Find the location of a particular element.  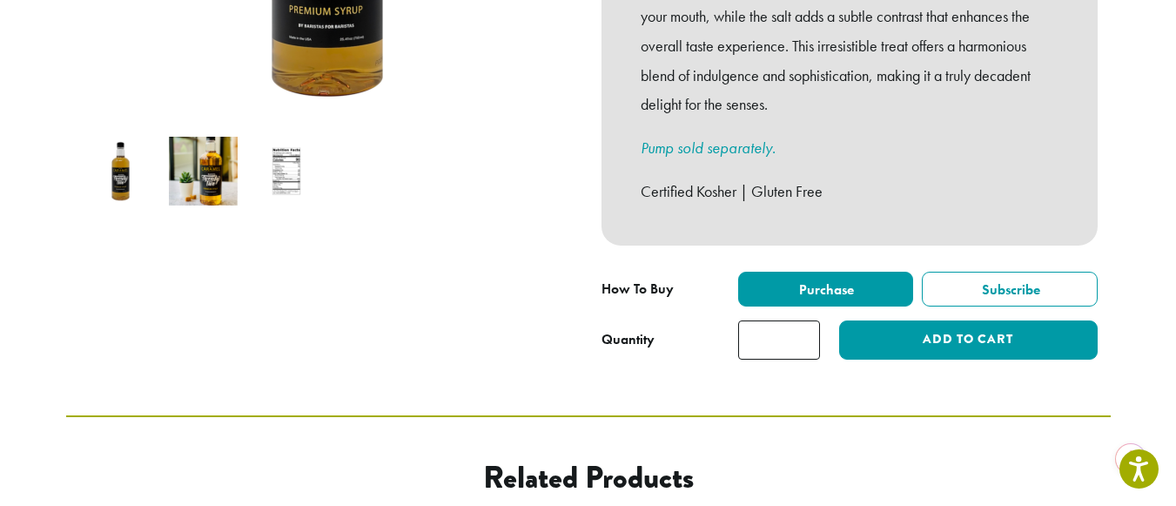

img: B22 Salted Caramel Syrup is located at coordinates (120, 171).